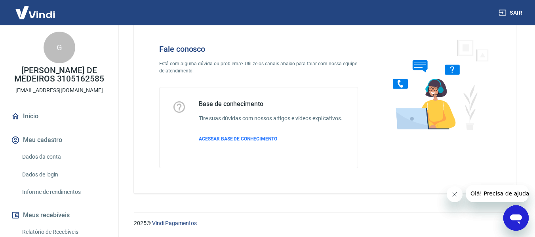 Image resolution: width=535 pixels, height=237 pixels. What do you see at coordinates (35, 12) in the screenshot?
I see `img: Vindi` at bounding box center [35, 12].